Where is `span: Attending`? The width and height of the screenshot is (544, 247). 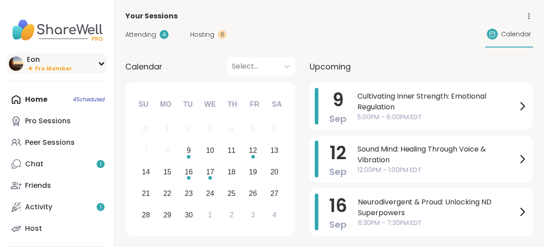
span: Attending is located at coordinates (140, 34).